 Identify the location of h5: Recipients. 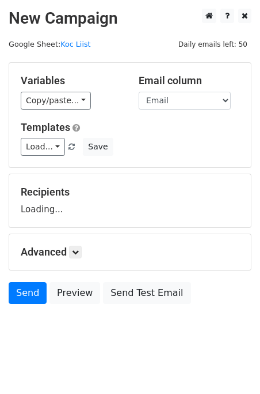
(130, 192).